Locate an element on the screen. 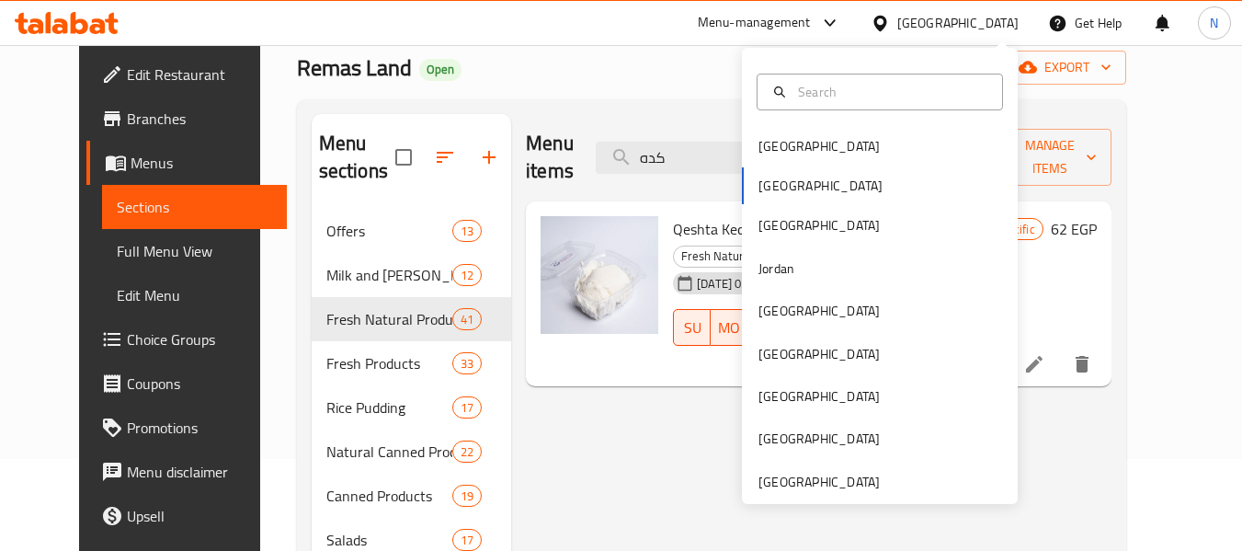 This screenshot has width=1242, height=551. button: delete is located at coordinates (1082, 364).